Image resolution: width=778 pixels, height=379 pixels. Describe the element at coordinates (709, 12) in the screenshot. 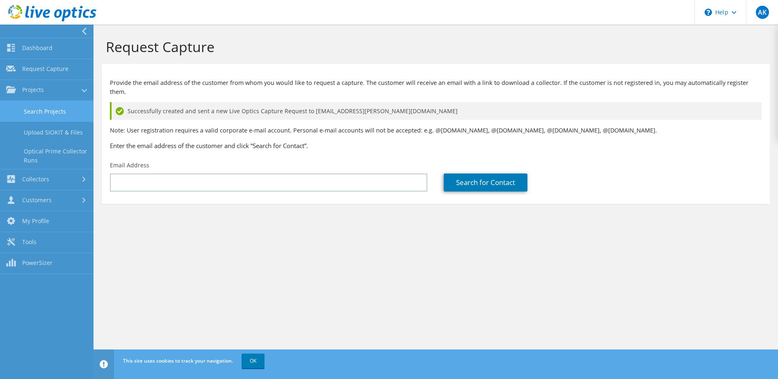

I see `svg: \n` at that location.